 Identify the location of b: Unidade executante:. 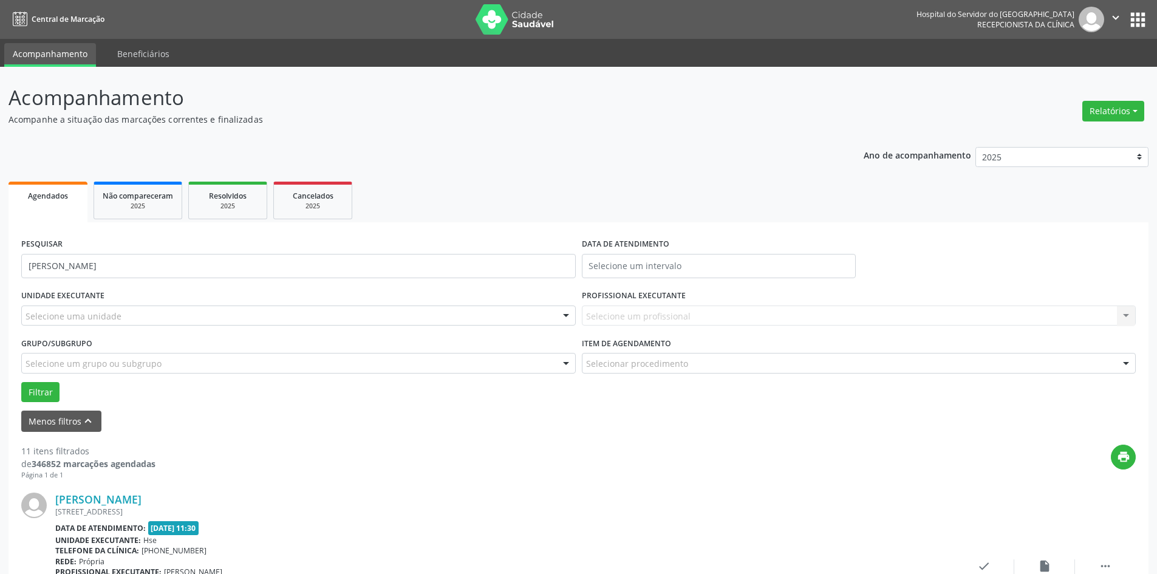
(98, 540).